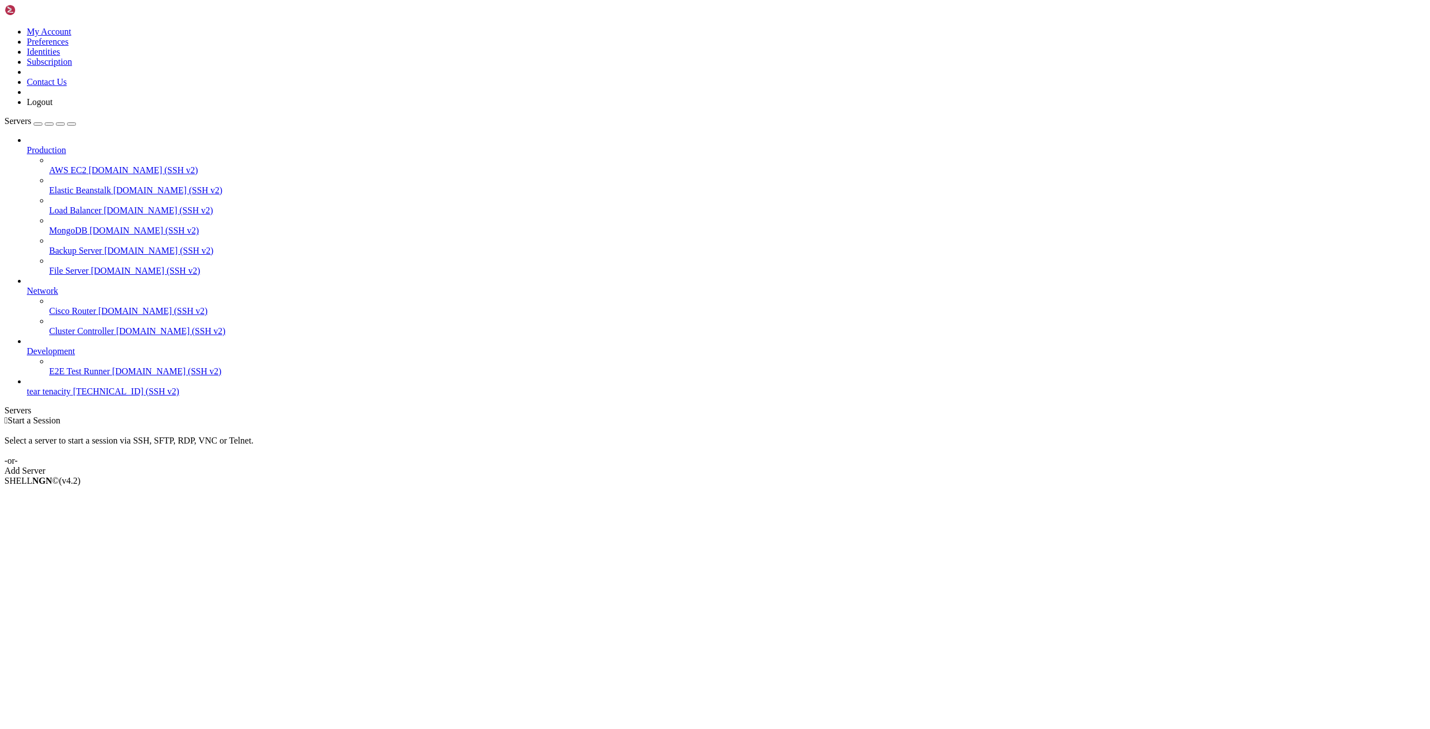  What do you see at coordinates (75, 250) in the screenshot?
I see `span: Backup Server` at bounding box center [75, 250].